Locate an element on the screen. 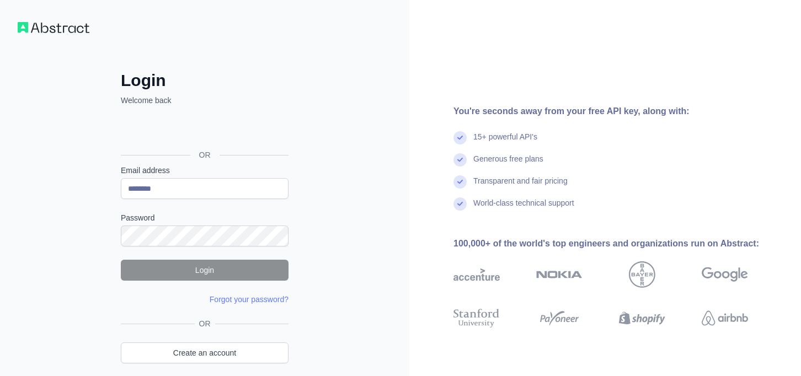 The height and width of the screenshot is (376, 801). a: Create an account is located at coordinates (205, 353).